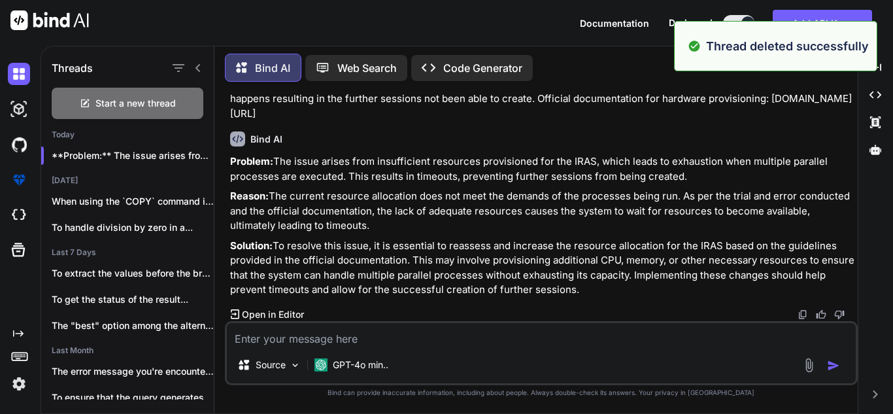 The height and width of the screenshot is (414, 893). What do you see at coordinates (541, 392) in the screenshot?
I see `p: Bind can provide inaccurate information, including about people. Always double-check its answers....` at bounding box center [541, 392].